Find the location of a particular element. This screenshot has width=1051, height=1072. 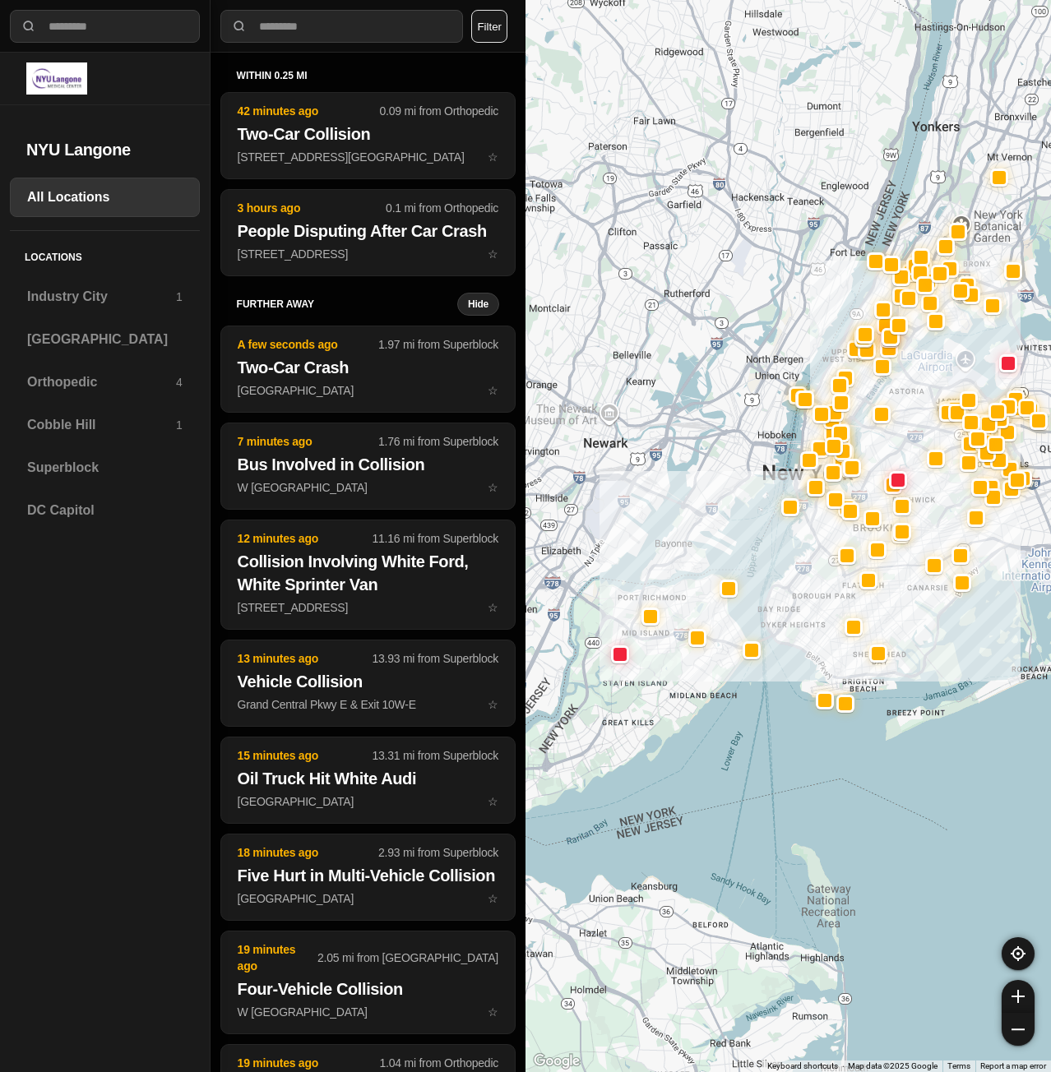

p: 1.76 mi from Superblock is located at coordinates (438, 442).